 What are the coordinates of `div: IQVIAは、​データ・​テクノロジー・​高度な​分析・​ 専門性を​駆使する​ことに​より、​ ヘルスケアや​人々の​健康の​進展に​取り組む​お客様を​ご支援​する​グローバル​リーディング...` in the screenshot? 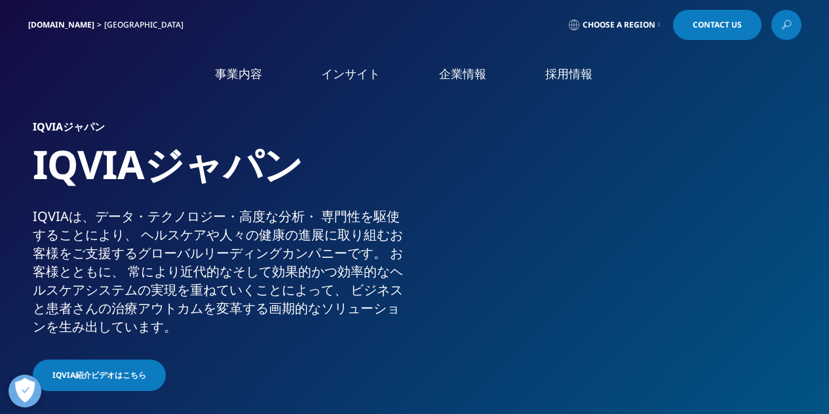 It's located at (221, 271).